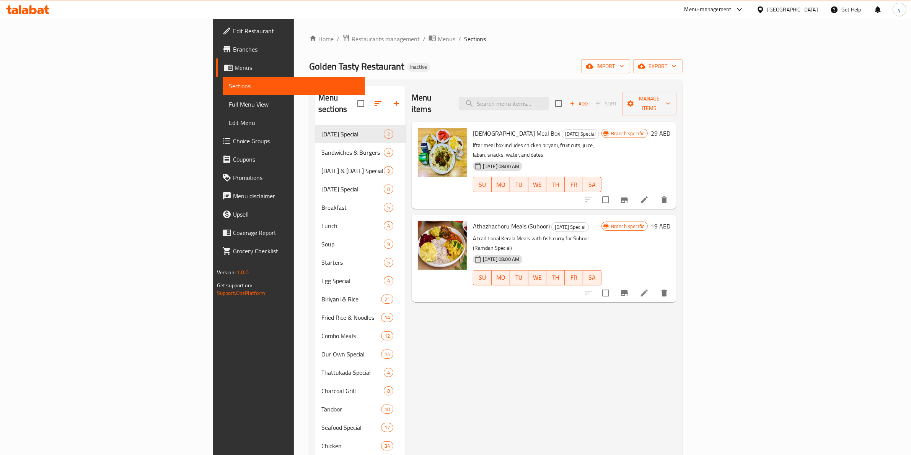  What do you see at coordinates (501, 185) in the screenshot?
I see `button: MO` at bounding box center [501, 185].